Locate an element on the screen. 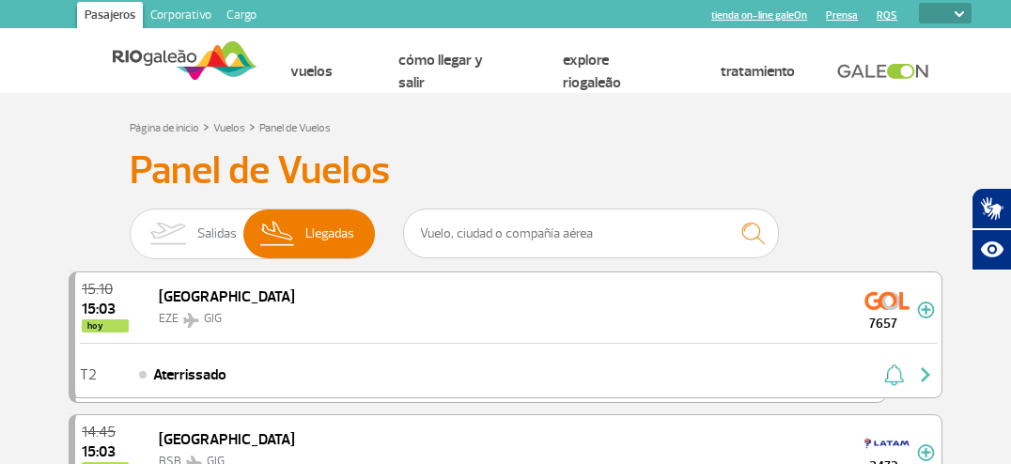 This screenshot has height=464, width=1011. input: Vuelo, ciudad o compañía aérea is located at coordinates (591, 233).